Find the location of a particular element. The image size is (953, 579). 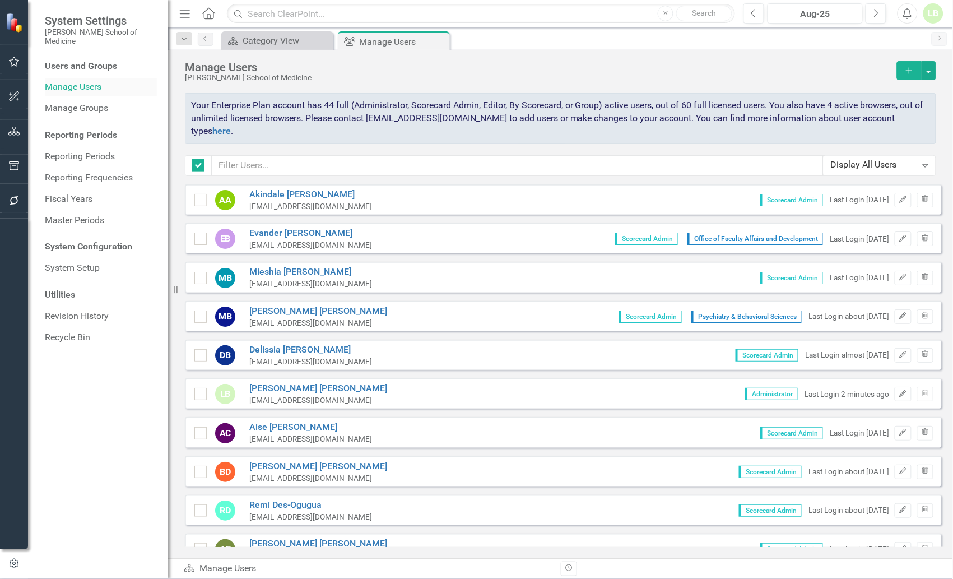

a: Manage Groups is located at coordinates (101, 108).